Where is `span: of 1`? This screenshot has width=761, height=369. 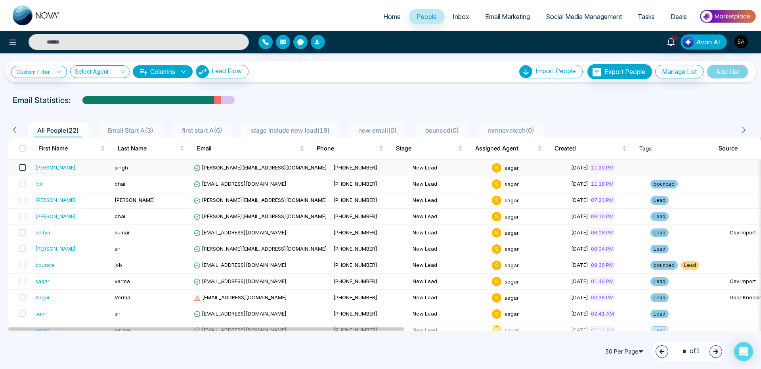
span: of 1 is located at coordinates (689, 352).